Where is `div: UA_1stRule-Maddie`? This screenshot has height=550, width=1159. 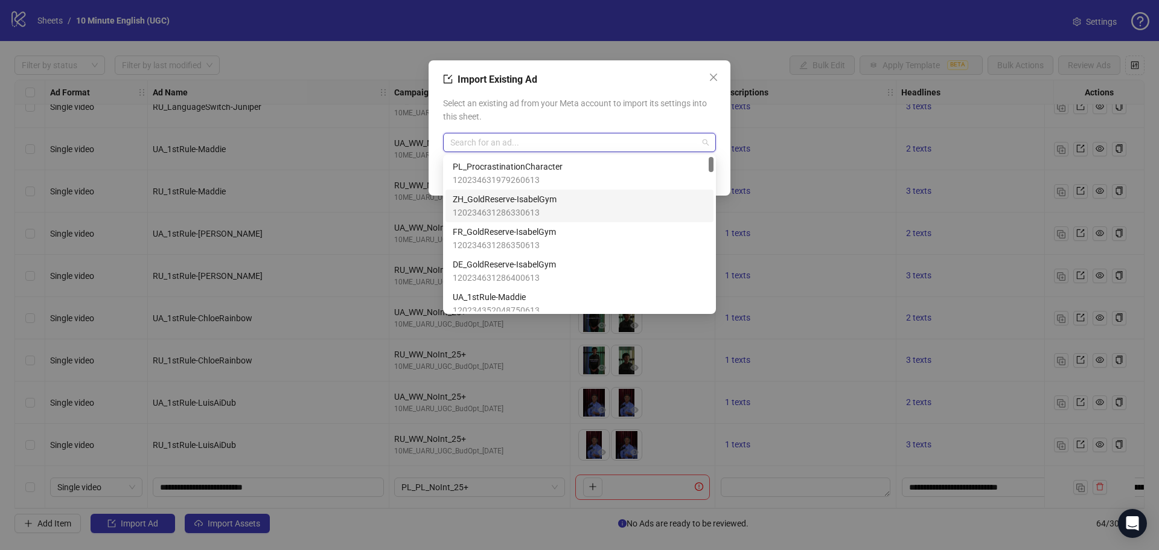
div: UA_1stRule-Maddie is located at coordinates (579, 304).